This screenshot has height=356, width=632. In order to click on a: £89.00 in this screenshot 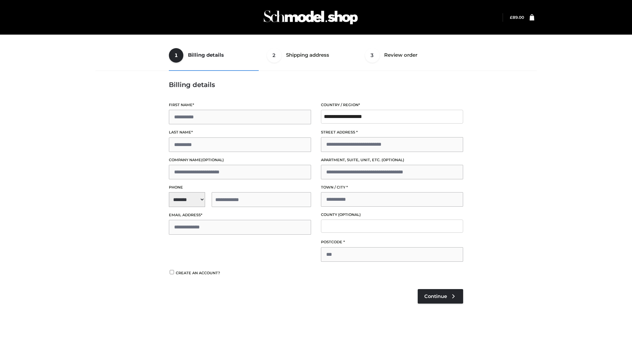, I will do `click(517, 17)`.